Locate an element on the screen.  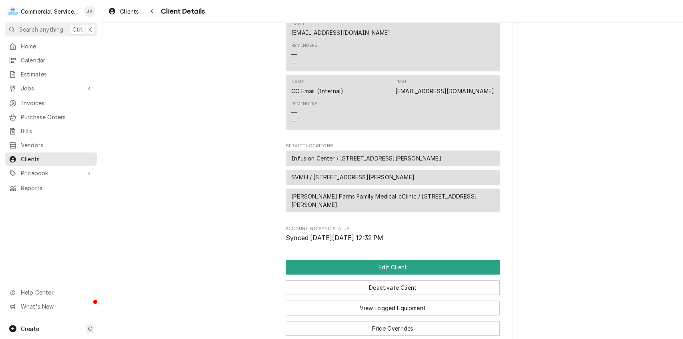
a: Home is located at coordinates (51, 46).